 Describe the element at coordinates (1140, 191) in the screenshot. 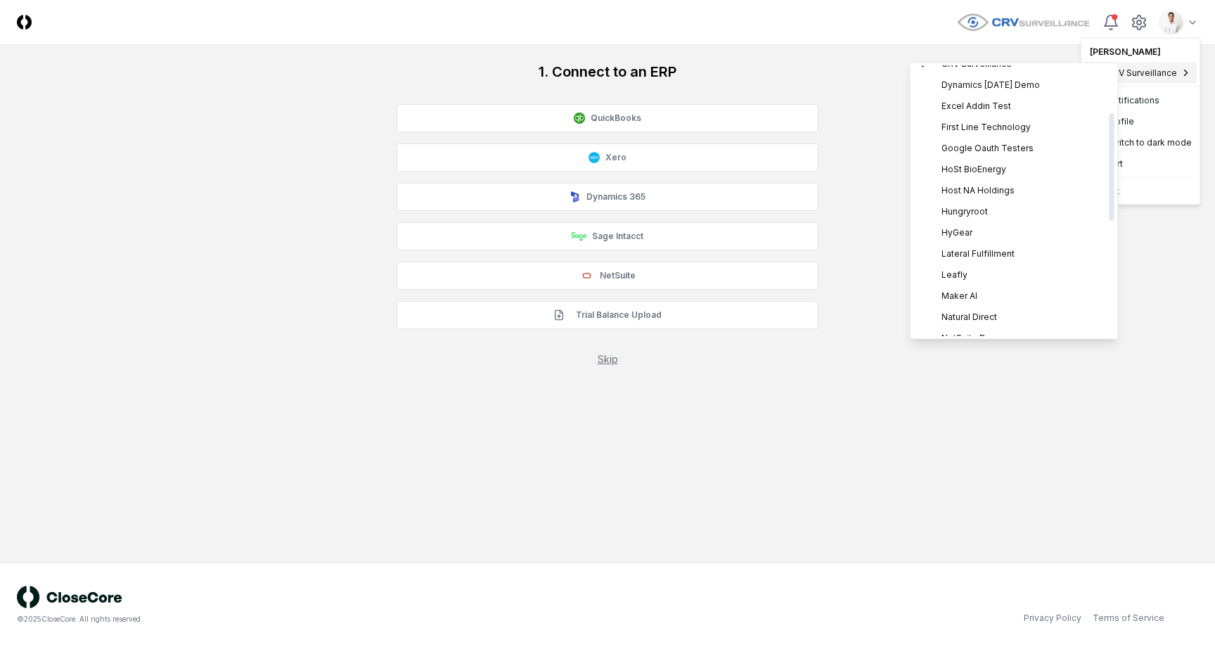

I see `div: Logout` at that location.